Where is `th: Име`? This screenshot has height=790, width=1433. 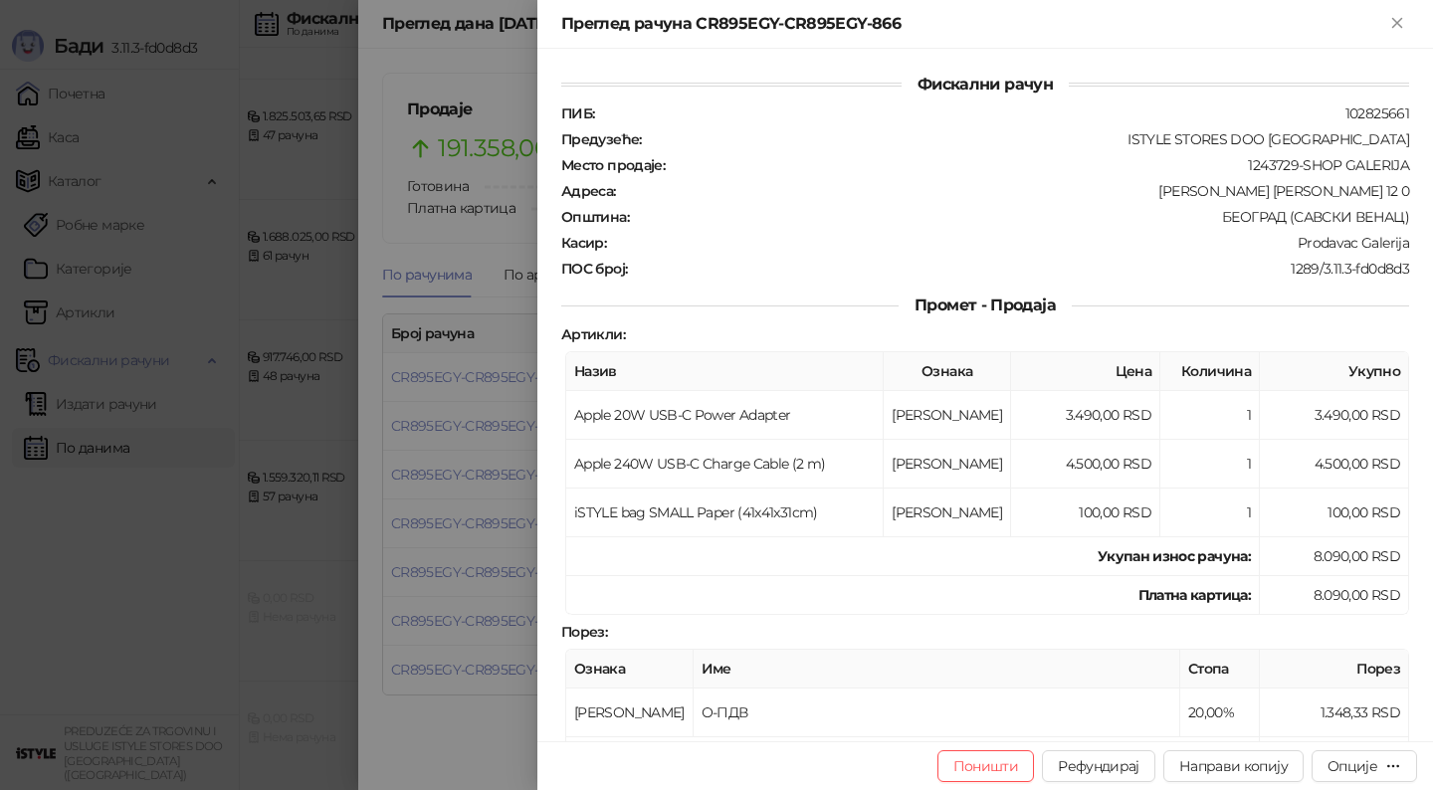 th: Име is located at coordinates (936, 669).